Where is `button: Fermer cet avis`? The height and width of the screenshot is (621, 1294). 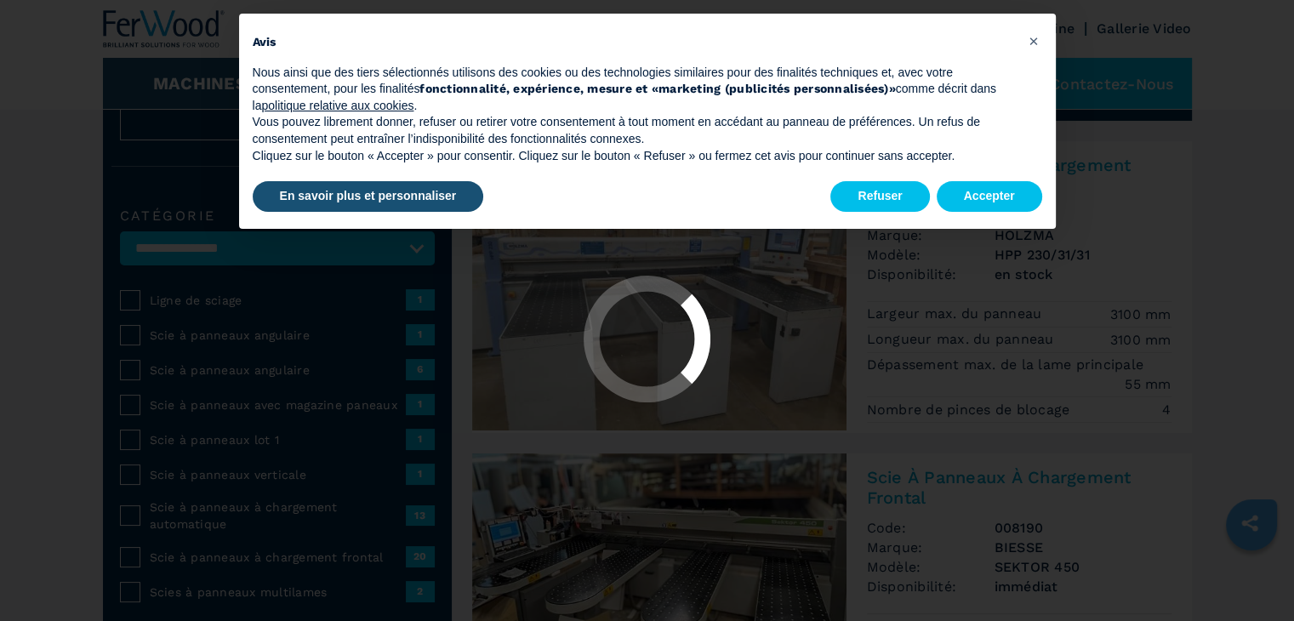
button: Fermer cet avis is located at coordinates (1033, 41).